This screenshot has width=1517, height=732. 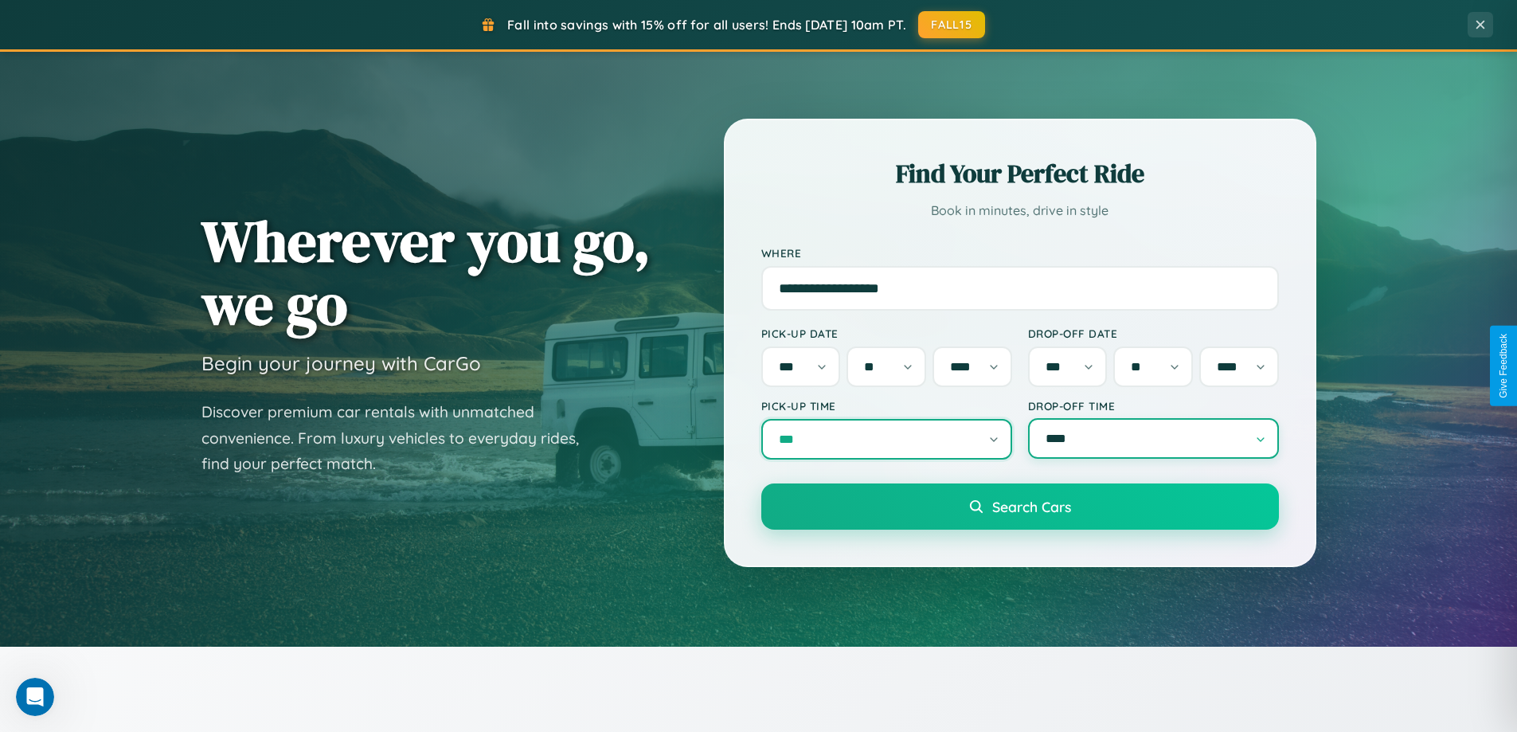 What do you see at coordinates (1503, 366) in the screenshot?
I see `div: Give Feedback` at bounding box center [1503, 366].